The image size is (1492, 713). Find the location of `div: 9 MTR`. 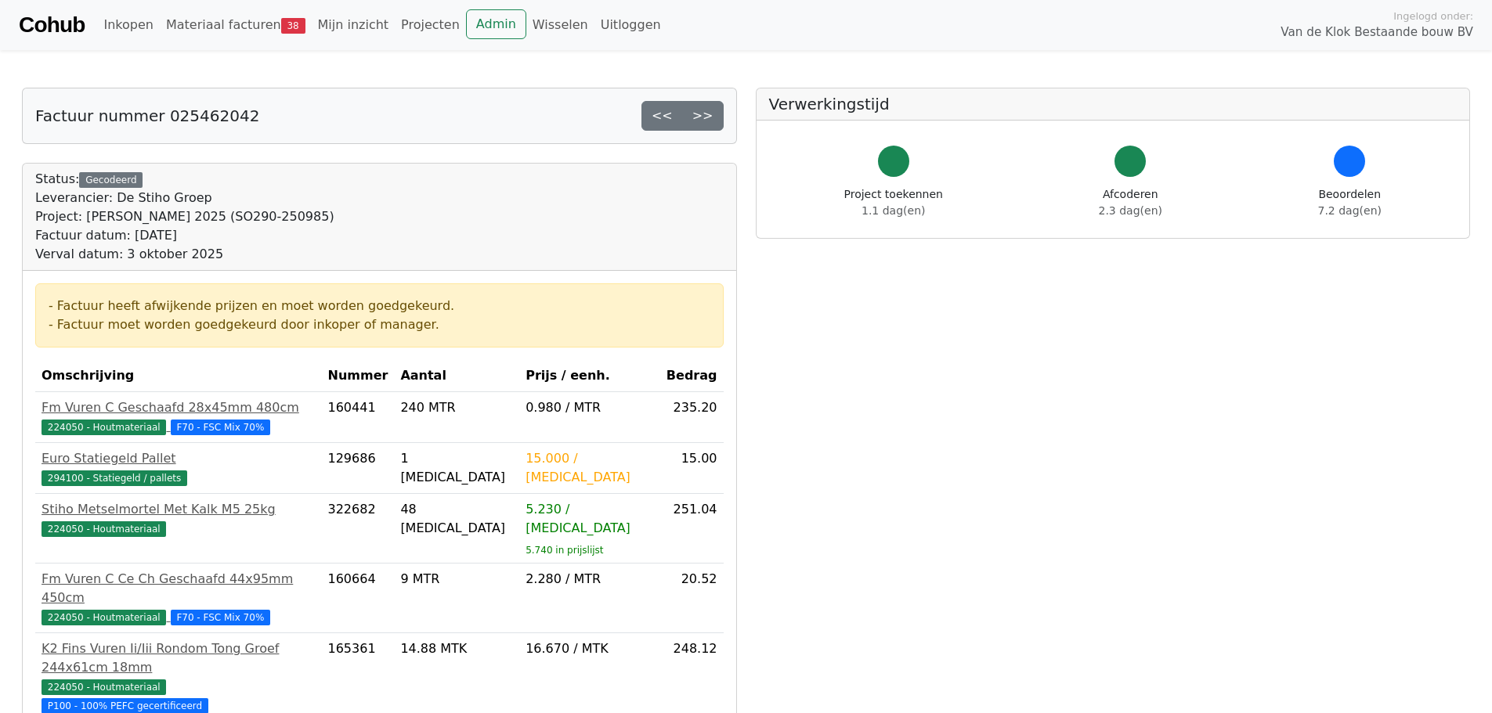

div: 9 MTR is located at coordinates (456, 579).